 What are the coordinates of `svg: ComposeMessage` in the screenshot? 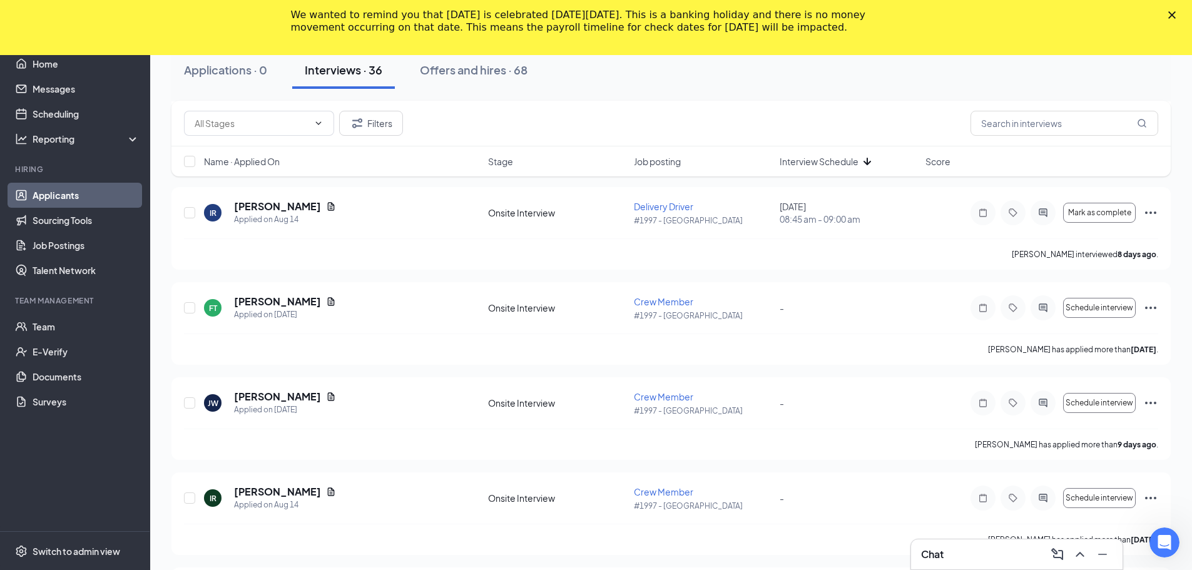 It's located at (1057, 554).